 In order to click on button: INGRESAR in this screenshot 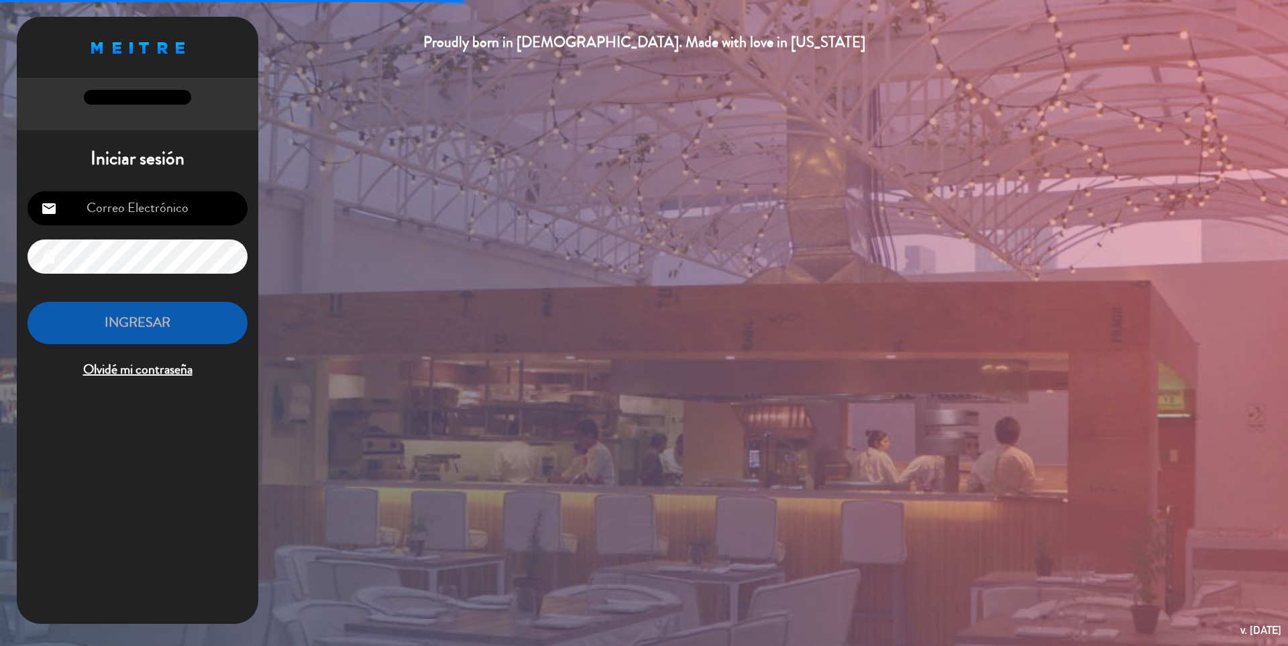, I will do `click(138, 323)`.